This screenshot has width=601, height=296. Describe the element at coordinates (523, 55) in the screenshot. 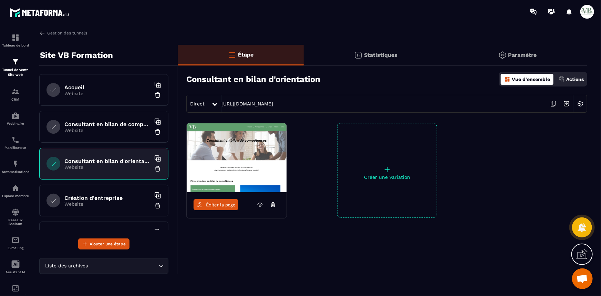

I see `p: Paramètre` at that location.